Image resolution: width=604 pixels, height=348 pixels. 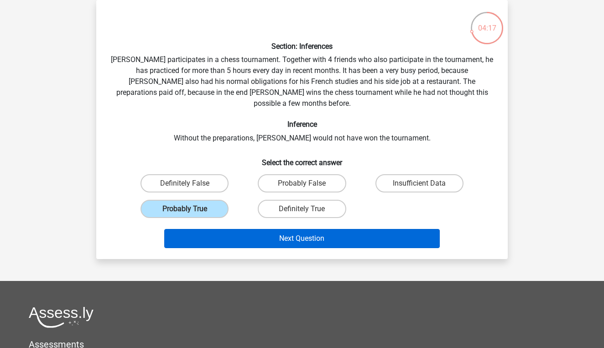 I want to click on h6: Inference, so click(x=302, y=124).